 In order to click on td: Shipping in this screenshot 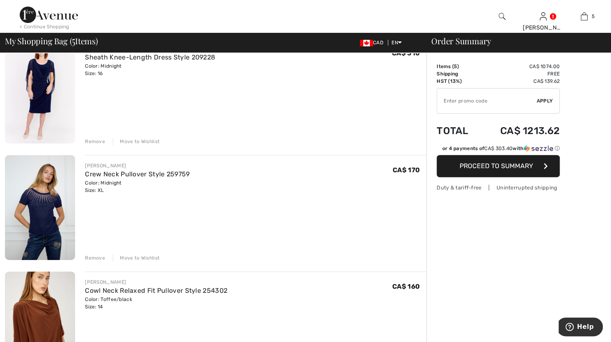, I will do `click(458, 74)`.